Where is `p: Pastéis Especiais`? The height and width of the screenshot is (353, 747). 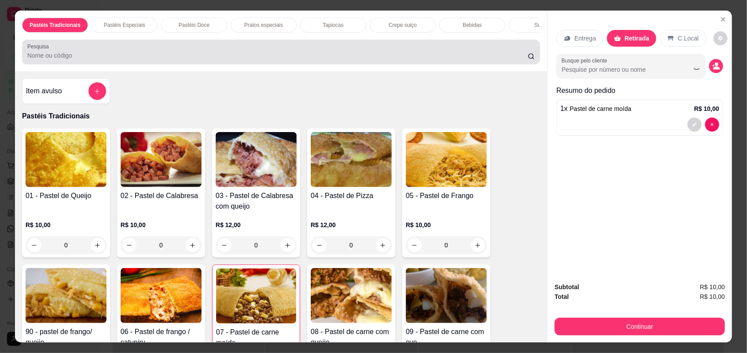
p: Pastéis Especiais is located at coordinates (125, 25).